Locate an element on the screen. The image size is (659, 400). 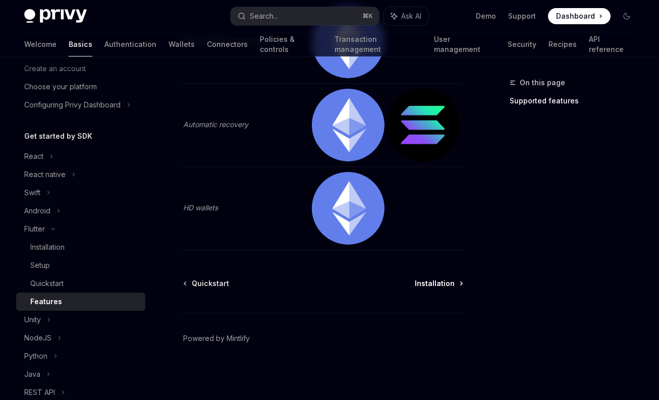
div: Python is located at coordinates (36, 356).